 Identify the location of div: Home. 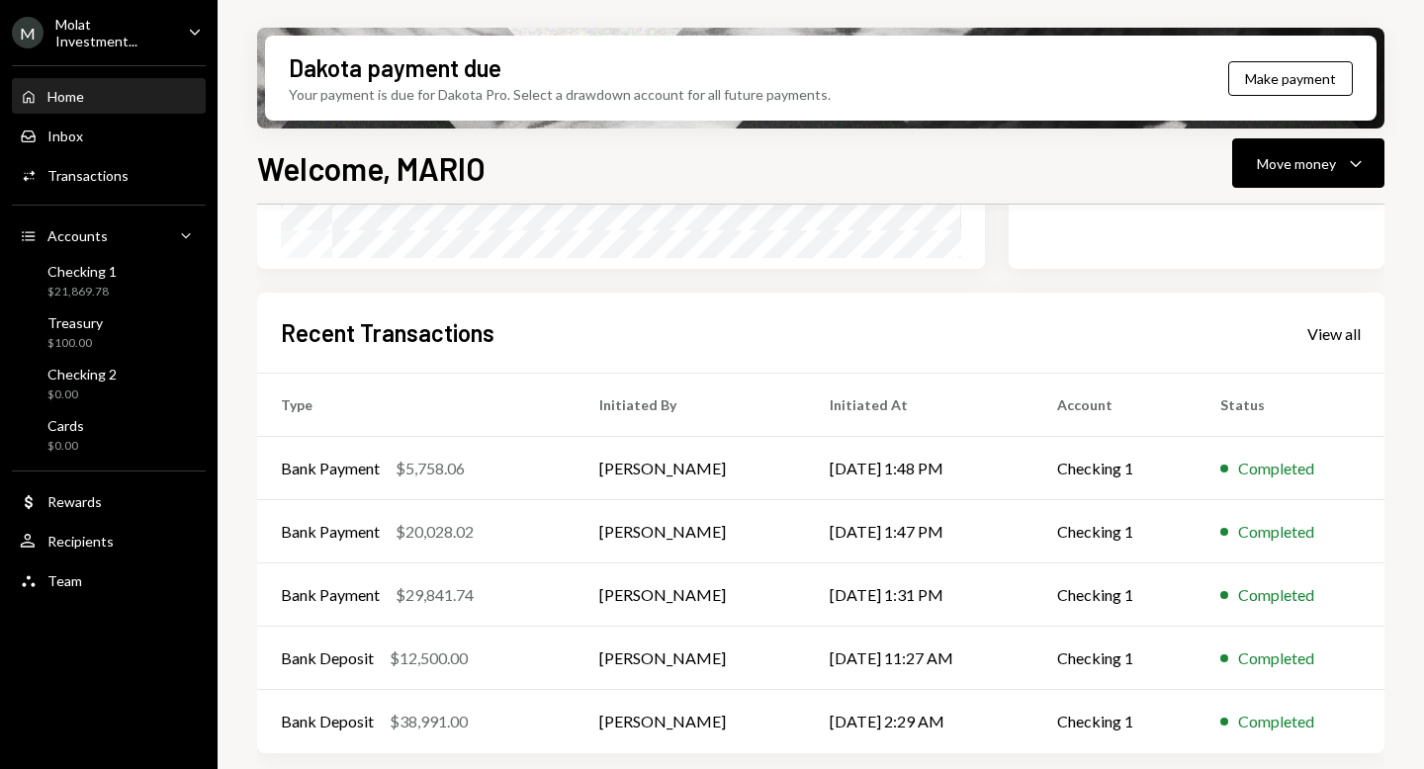
(65, 96).